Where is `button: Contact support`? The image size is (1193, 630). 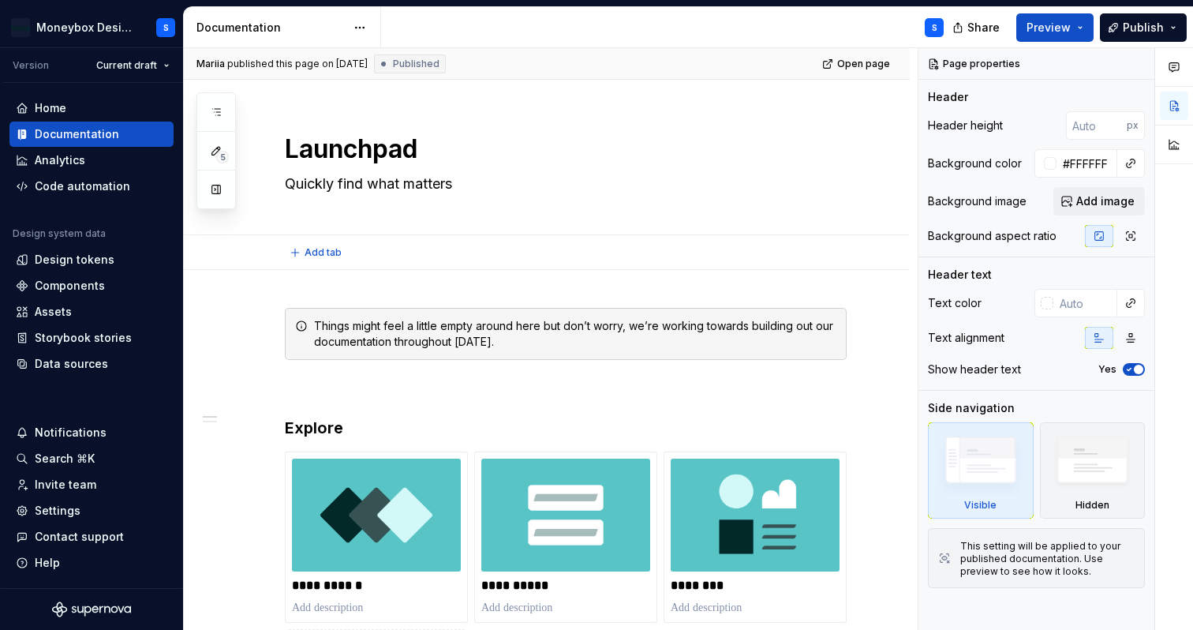
button: Contact support is located at coordinates (92, 537).